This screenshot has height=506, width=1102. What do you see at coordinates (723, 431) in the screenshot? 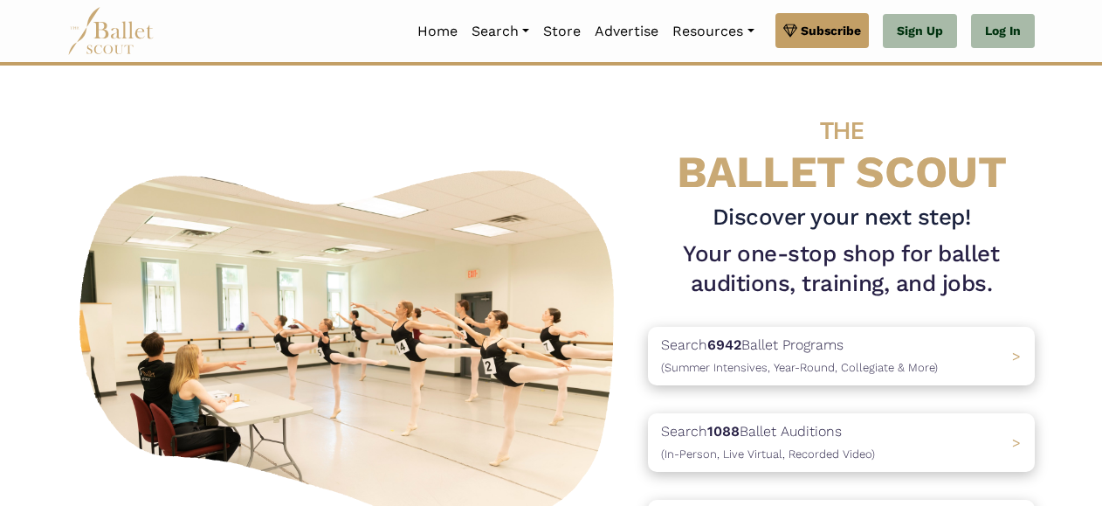
I see `b: 1088` at bounding box center [723, 431].